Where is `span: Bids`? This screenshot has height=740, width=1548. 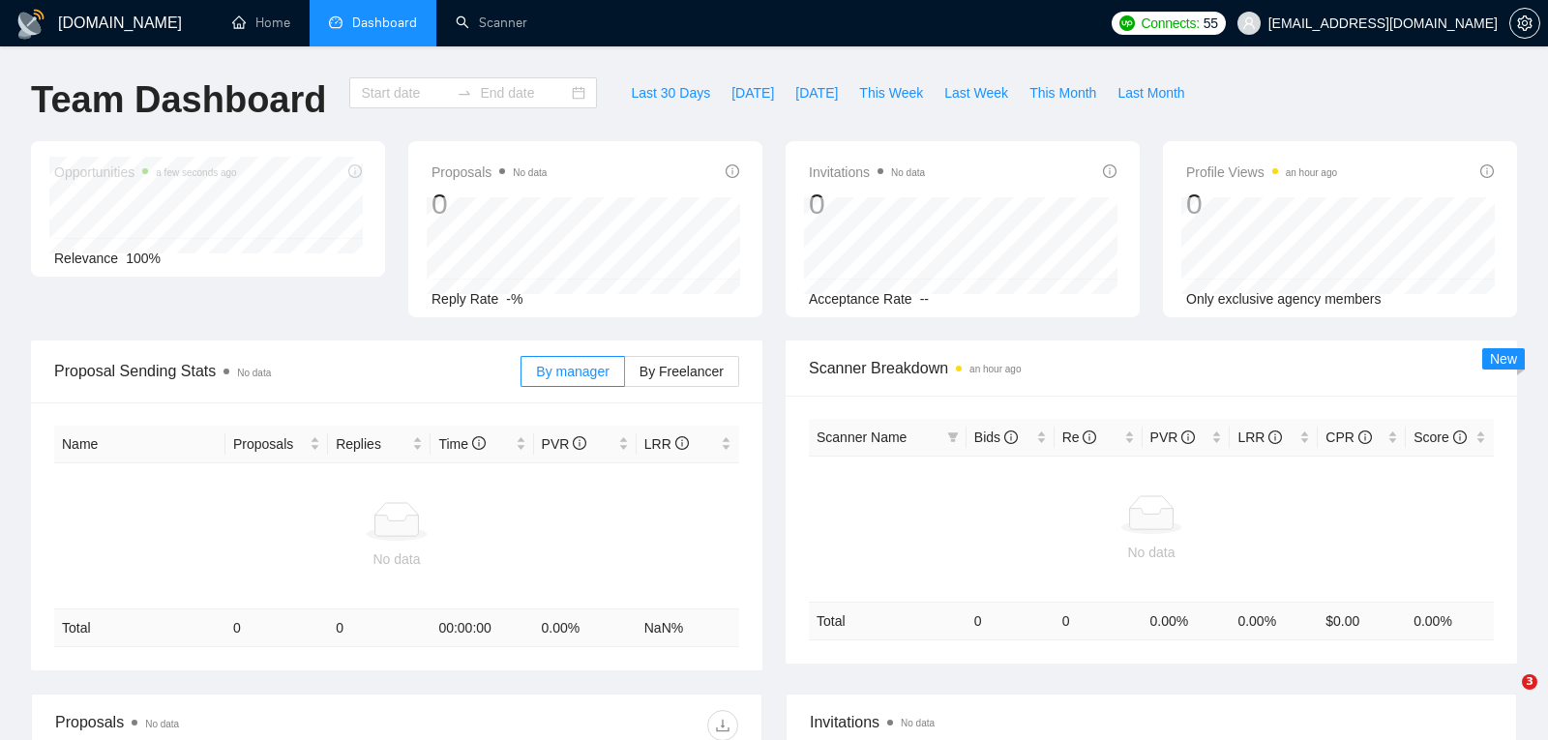 span: Bids is located at coordinates (996, 437).